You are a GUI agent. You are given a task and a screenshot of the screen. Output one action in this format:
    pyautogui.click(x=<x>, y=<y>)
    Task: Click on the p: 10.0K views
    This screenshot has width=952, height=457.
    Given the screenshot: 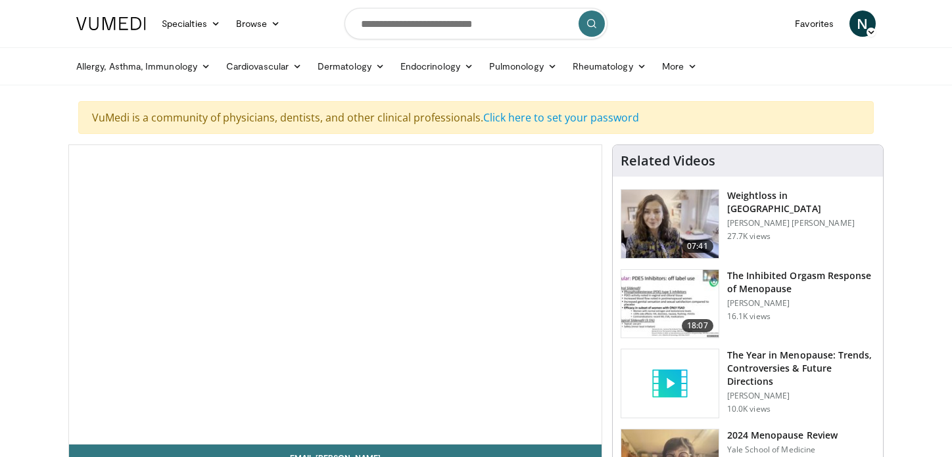 What is the action you would take?
    pyautogui.click(x=749, y=409)
    